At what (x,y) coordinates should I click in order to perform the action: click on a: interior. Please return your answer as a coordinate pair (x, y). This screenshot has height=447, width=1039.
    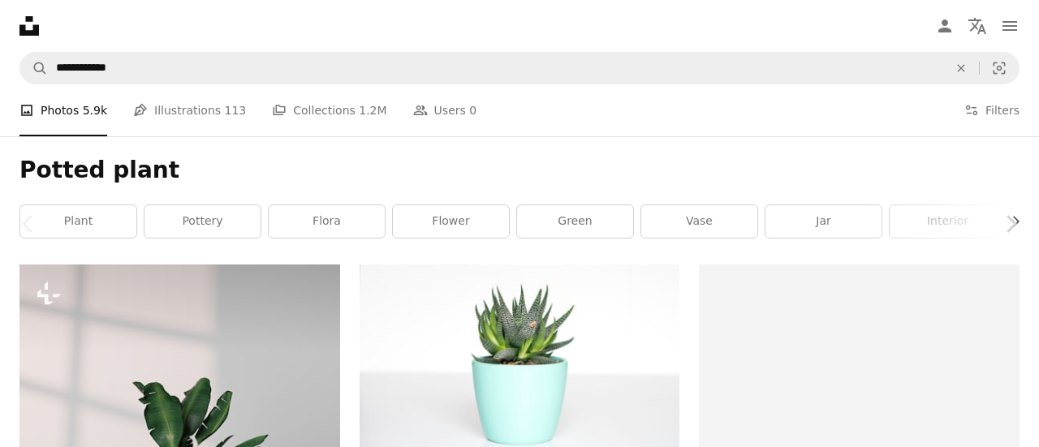
    Looking at the image, I should click on (947, 222).